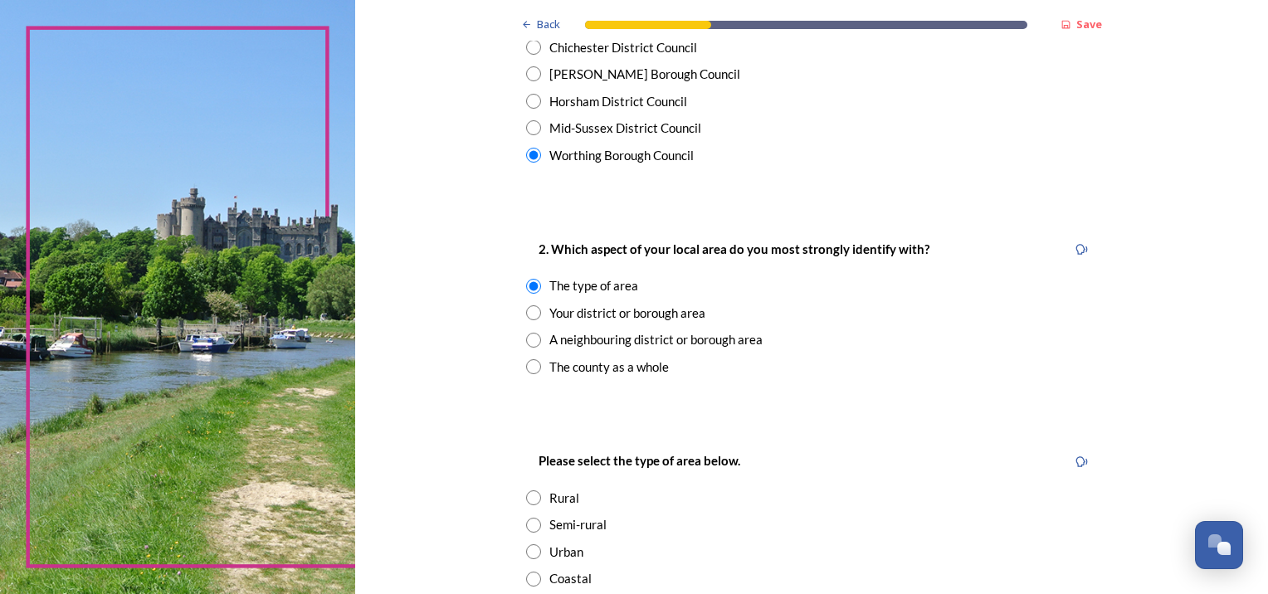 Image resolution: width=1268 pixels, height=594 pixels. Describe the element at coordinates (627, 313) in the screenshot. I see `div: Your district or borough area` at that location.